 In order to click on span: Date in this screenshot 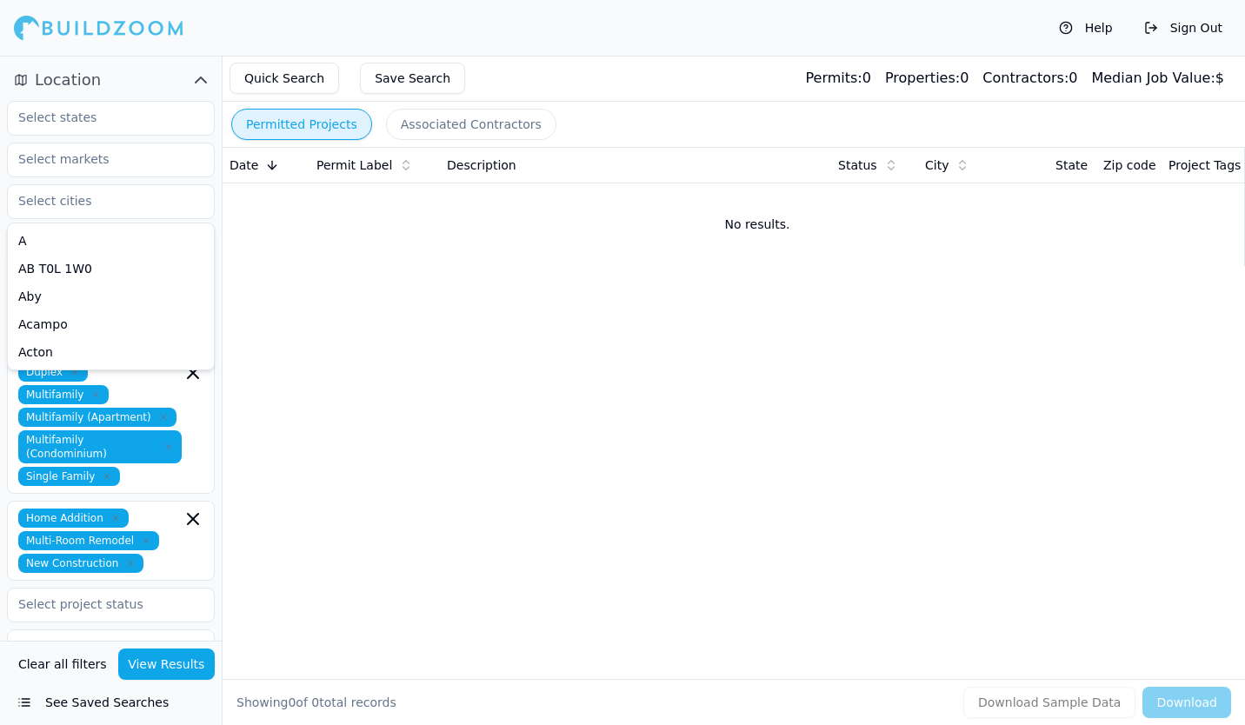, I will do `click(243, 165)`.